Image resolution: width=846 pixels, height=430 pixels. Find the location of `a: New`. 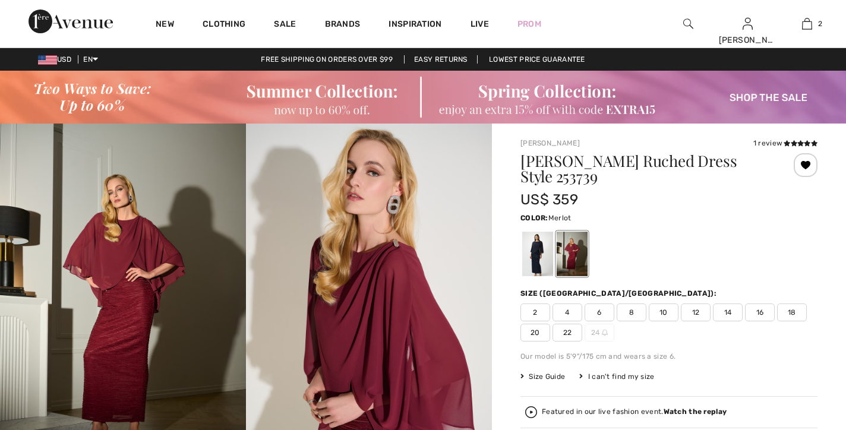

a: New is located at coordinates (165, 25).